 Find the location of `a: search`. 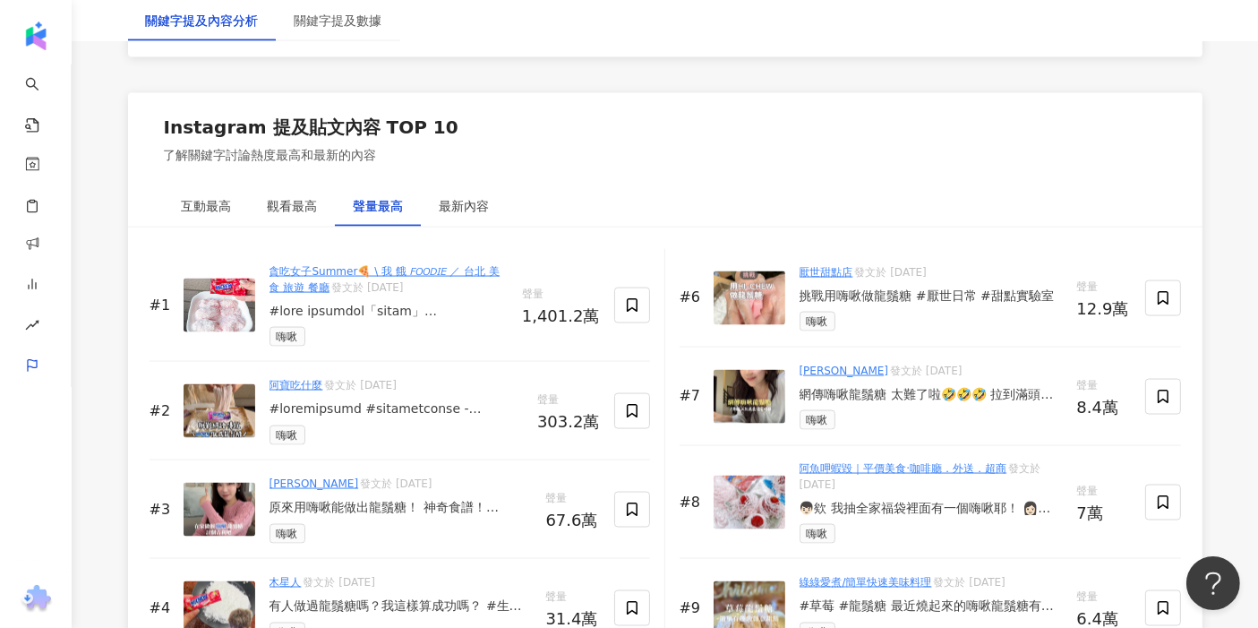

a: search is located at coordinates (43, 99).